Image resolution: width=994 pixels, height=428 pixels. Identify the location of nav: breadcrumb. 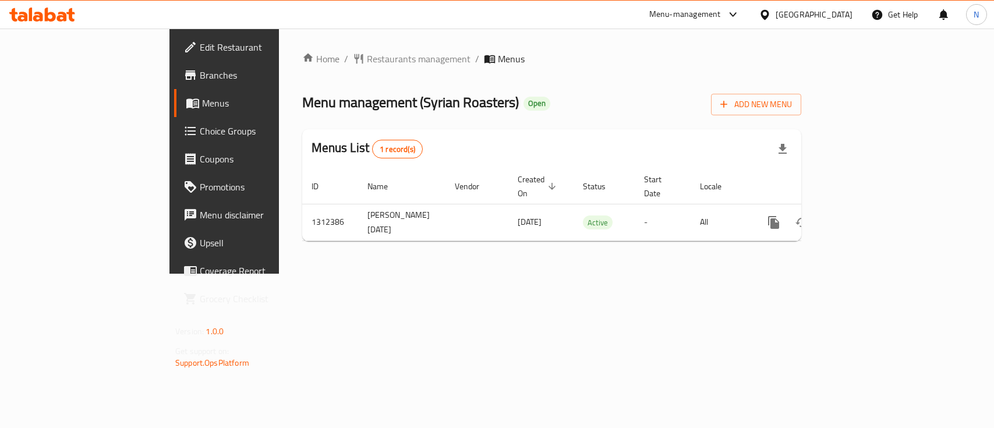
(551, 59).